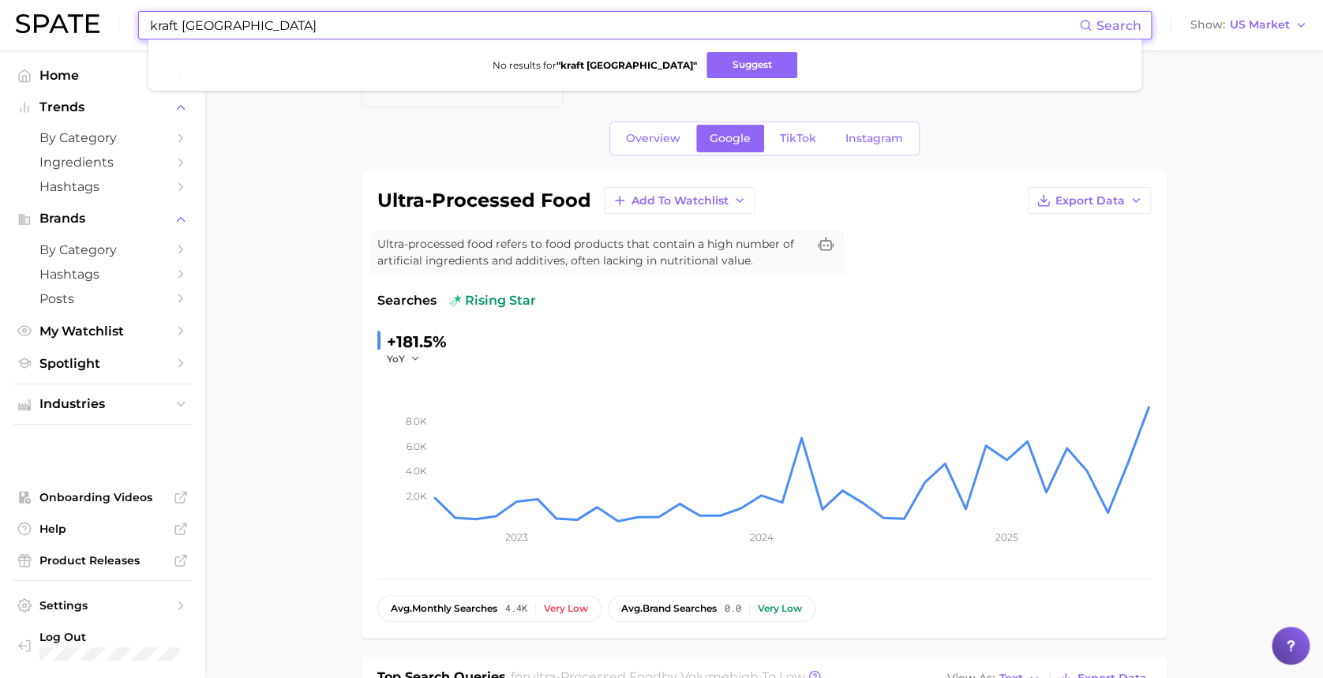 The image size is (1323, 678). What do you see at coordinates (406, 301) in the screenshot?
I see `span: Searches` at bounding box center [406, 301].